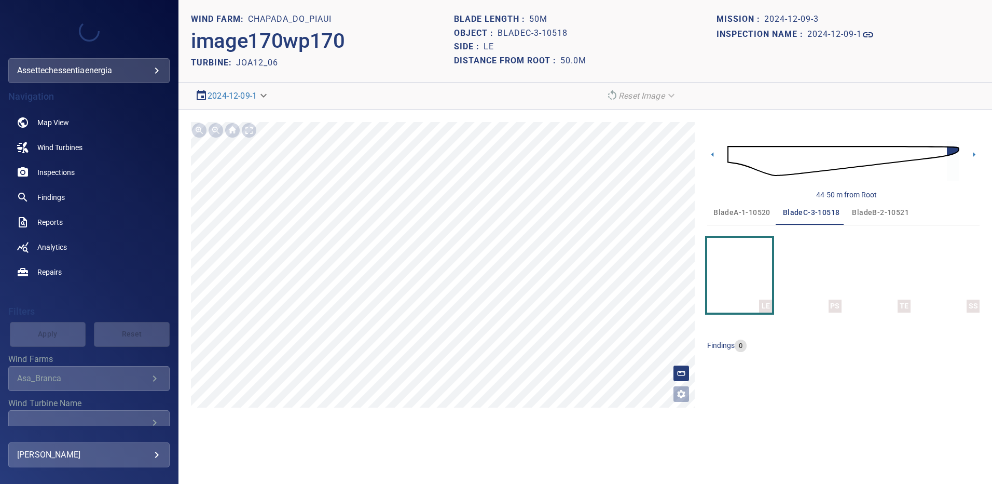 This screenshot has width=992, height=484. I want to click on span: Repairs, so click(49, 272).